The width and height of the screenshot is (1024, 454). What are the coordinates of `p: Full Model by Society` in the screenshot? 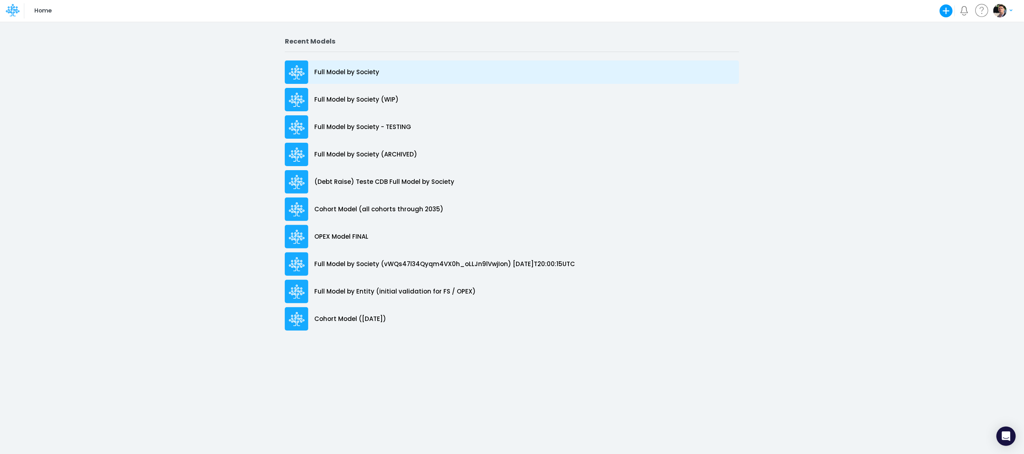 It's located at (346, 72).